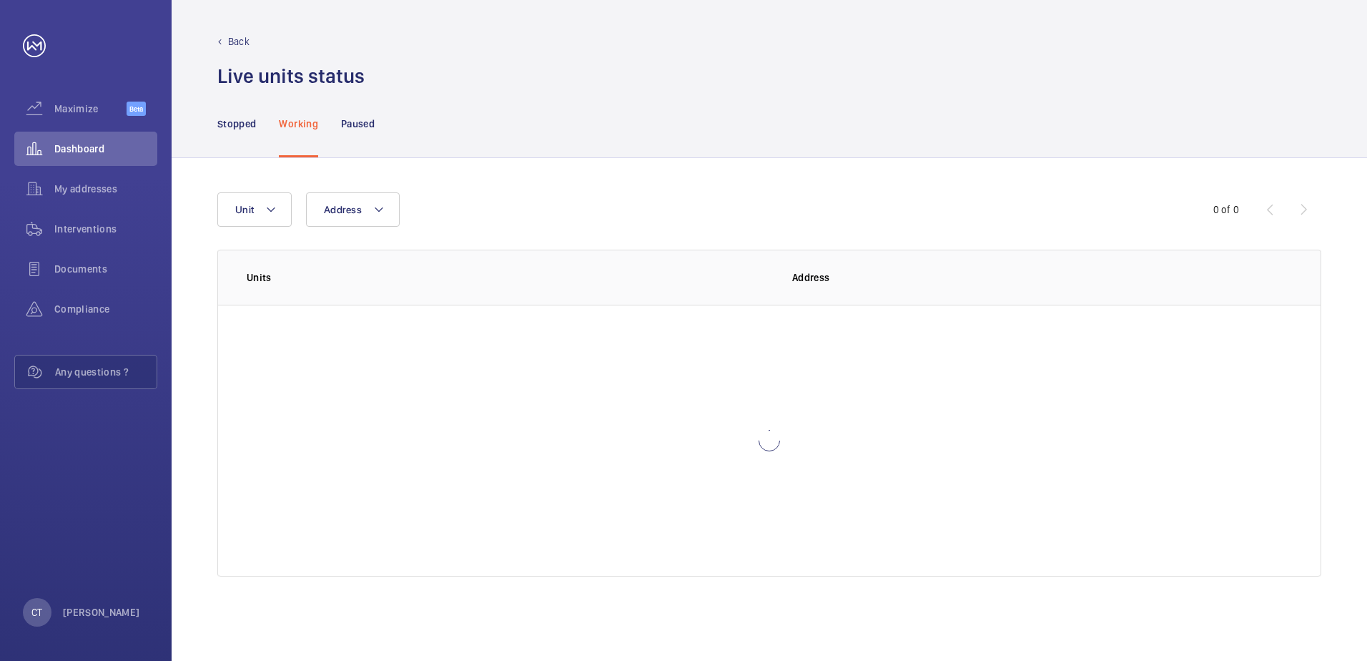 Image resolution: width=1367 pixels, height=661 pixels. What do you see at coordinates (239, 41) in the screenshot?
I see `p: Back` at bounding box center [239, 41].